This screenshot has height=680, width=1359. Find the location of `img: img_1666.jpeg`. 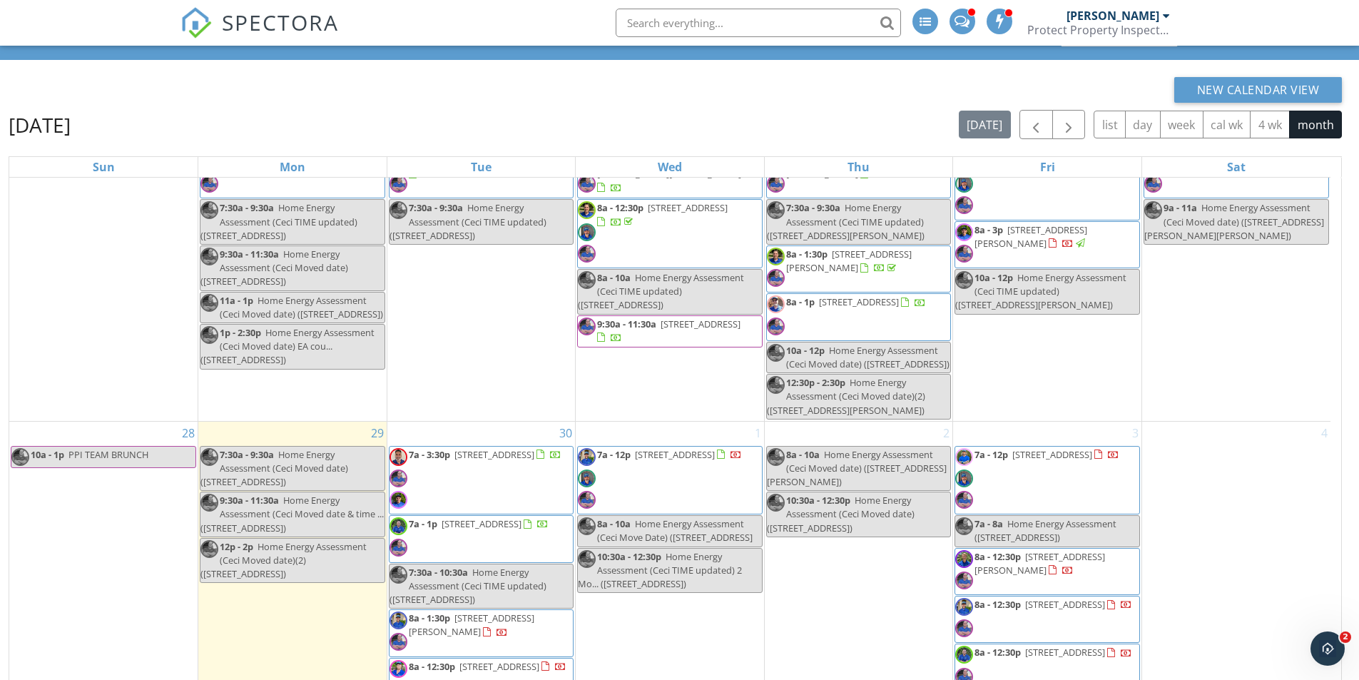

img: img_1666.jpeg is located at coordinates (776, 256).